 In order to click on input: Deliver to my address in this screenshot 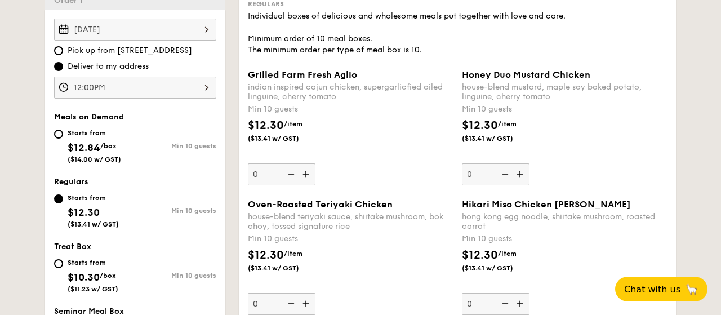, I will do `click(59, 66)`.